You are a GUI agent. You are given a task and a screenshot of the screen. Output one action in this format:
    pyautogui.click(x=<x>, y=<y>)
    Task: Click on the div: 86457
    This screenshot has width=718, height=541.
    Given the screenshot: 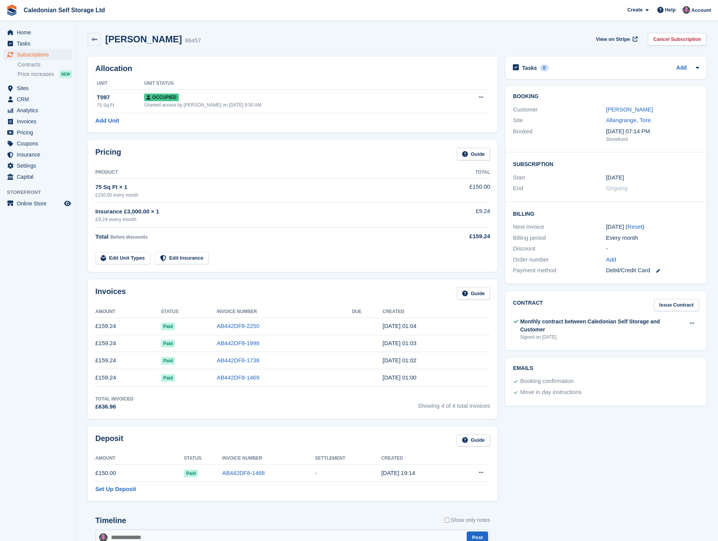 What is the action you would take?
    pyautogui.click(x=193, y=40)
    